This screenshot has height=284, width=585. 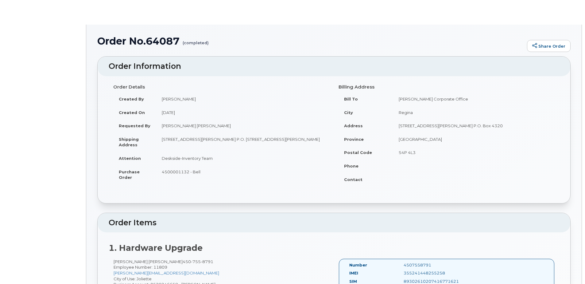 I want to click on span: 4500001132 - Bell, so click(x=181, y=172).